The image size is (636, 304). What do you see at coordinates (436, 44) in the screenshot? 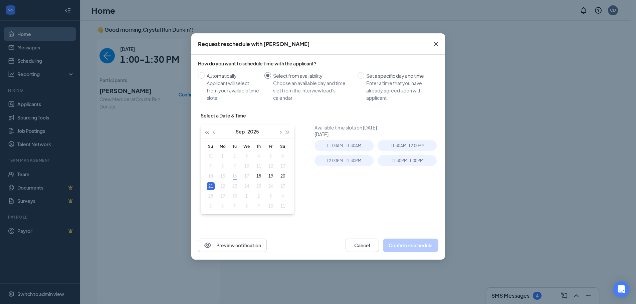
I see `button: Close` at bounding box center [436, 44].